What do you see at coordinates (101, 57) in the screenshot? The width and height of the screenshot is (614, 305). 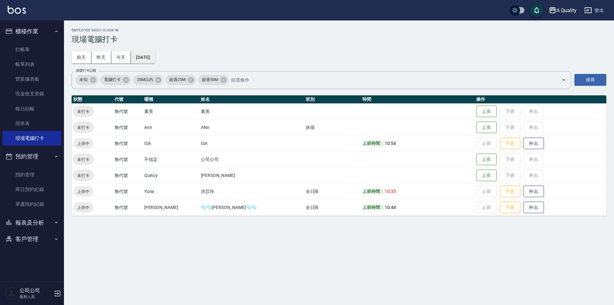 I see `button: 昨天` at bounding box center [101, 57].